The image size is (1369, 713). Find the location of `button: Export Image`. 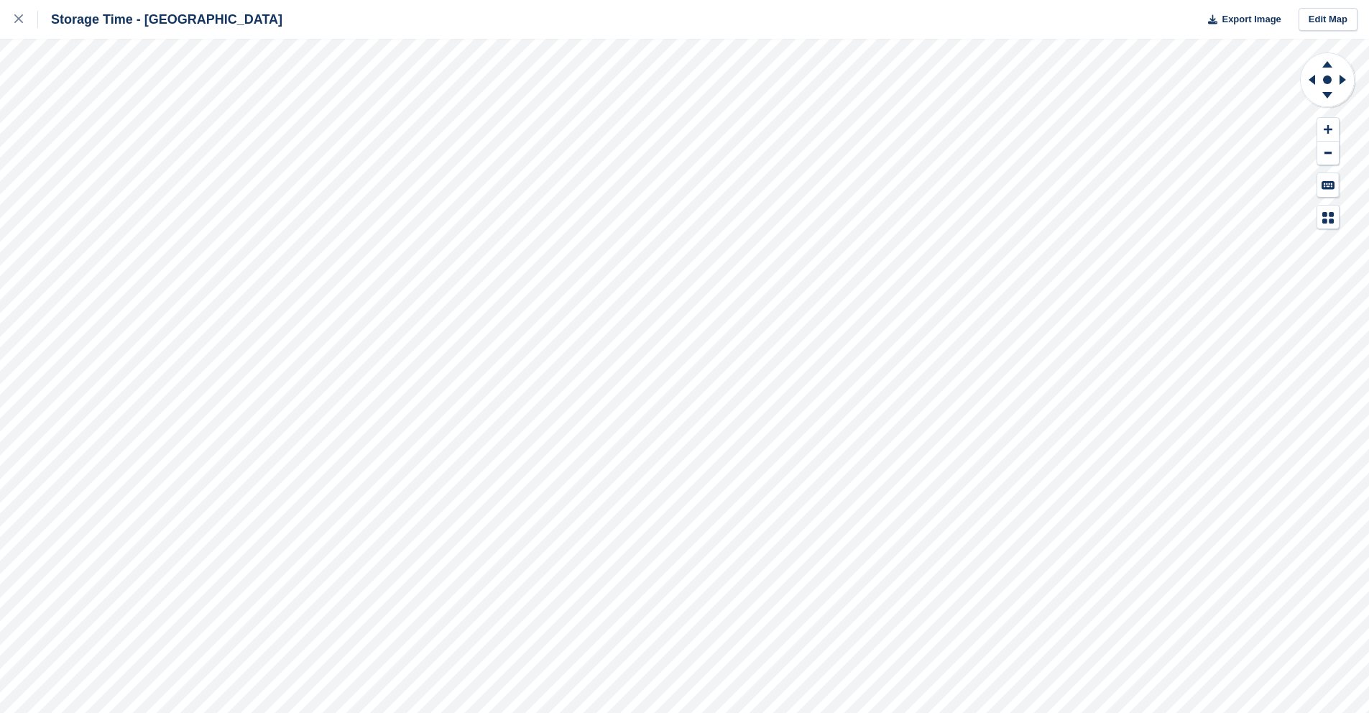

button: Export Image is located at coordinates (1240, 19).